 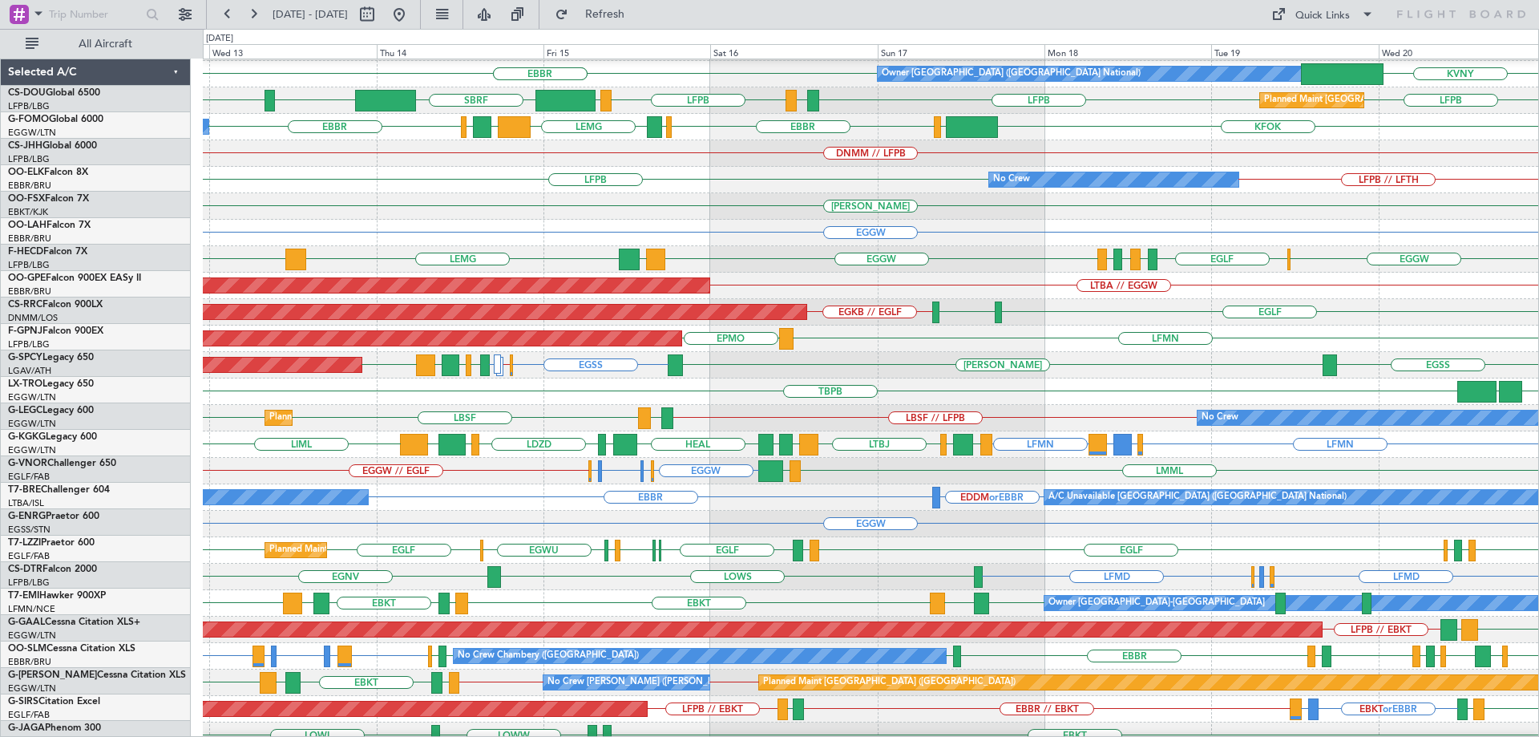 I want to click on div: Mon 18, so click(x=1128, y=51).